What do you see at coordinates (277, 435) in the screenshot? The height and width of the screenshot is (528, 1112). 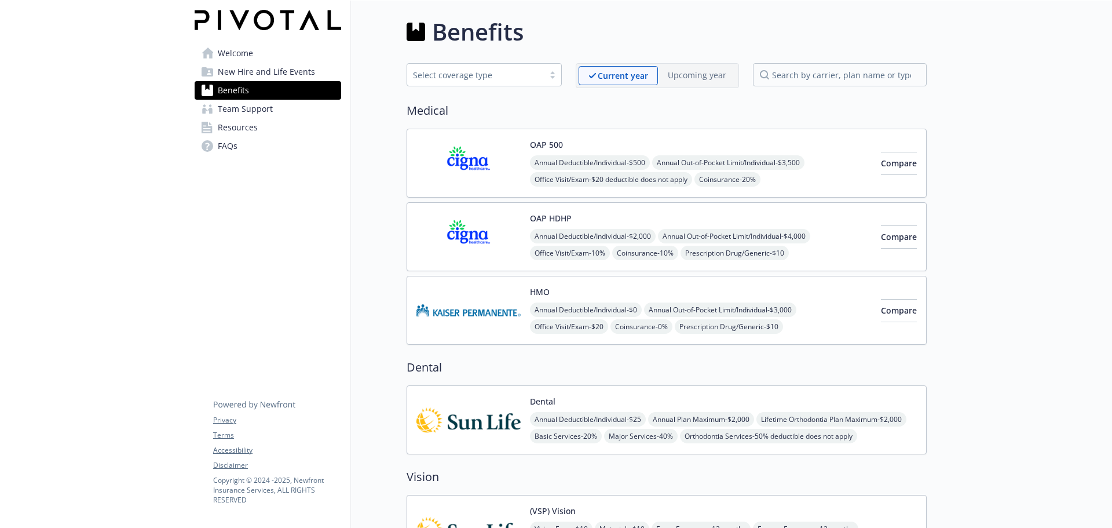 I see `a: Terms` at bounding box center [277, 435].